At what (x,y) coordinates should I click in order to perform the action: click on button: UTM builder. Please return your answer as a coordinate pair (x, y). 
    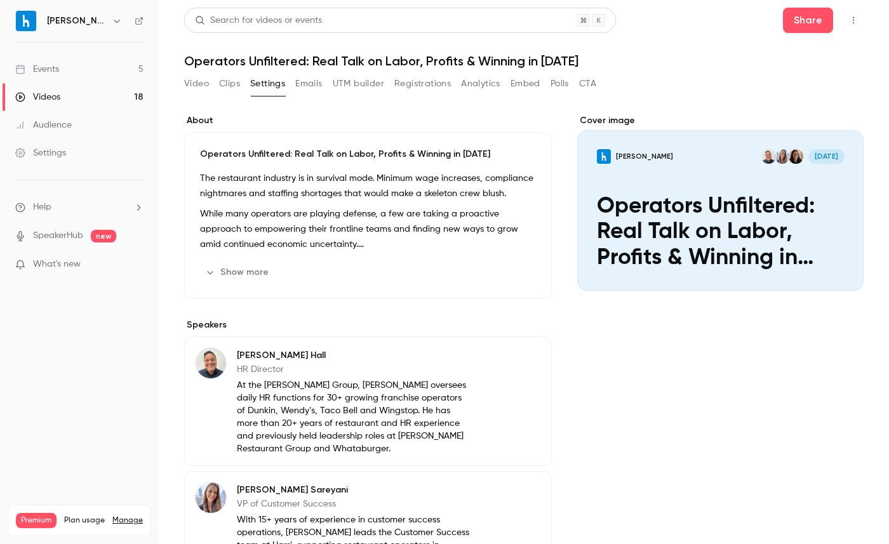
    Looking at the image, I should click on (358, 84).